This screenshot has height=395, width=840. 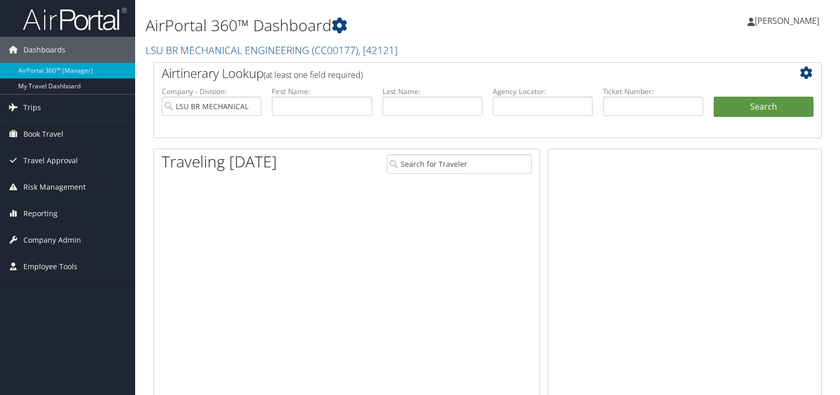 What do you see at coordinates (460, 73) in the screenshot?
I see `h2: Airtinerary Lookup` at bounding box center [460, 73].